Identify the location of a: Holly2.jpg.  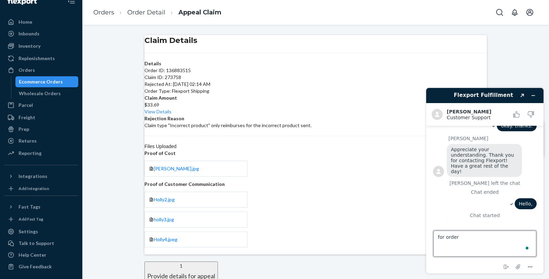
(164, 200).